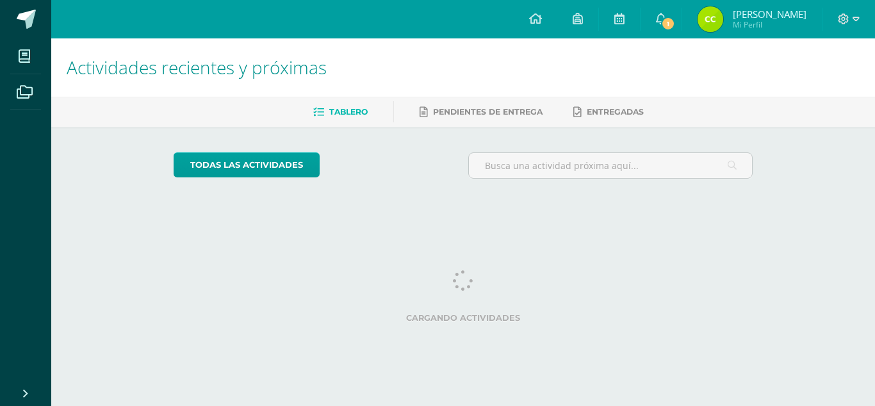  I want to click on span: Mi Perfil, so click(769, 24).